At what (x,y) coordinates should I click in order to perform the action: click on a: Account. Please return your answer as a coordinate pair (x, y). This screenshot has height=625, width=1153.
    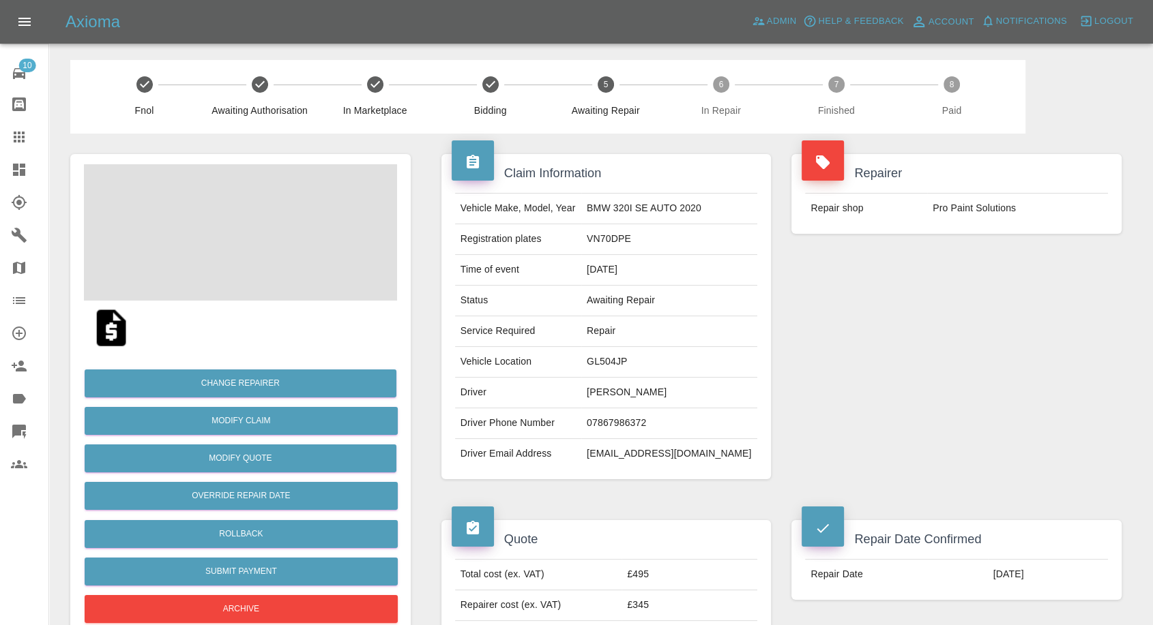
    Looking at the image, I should click on (942, 22).